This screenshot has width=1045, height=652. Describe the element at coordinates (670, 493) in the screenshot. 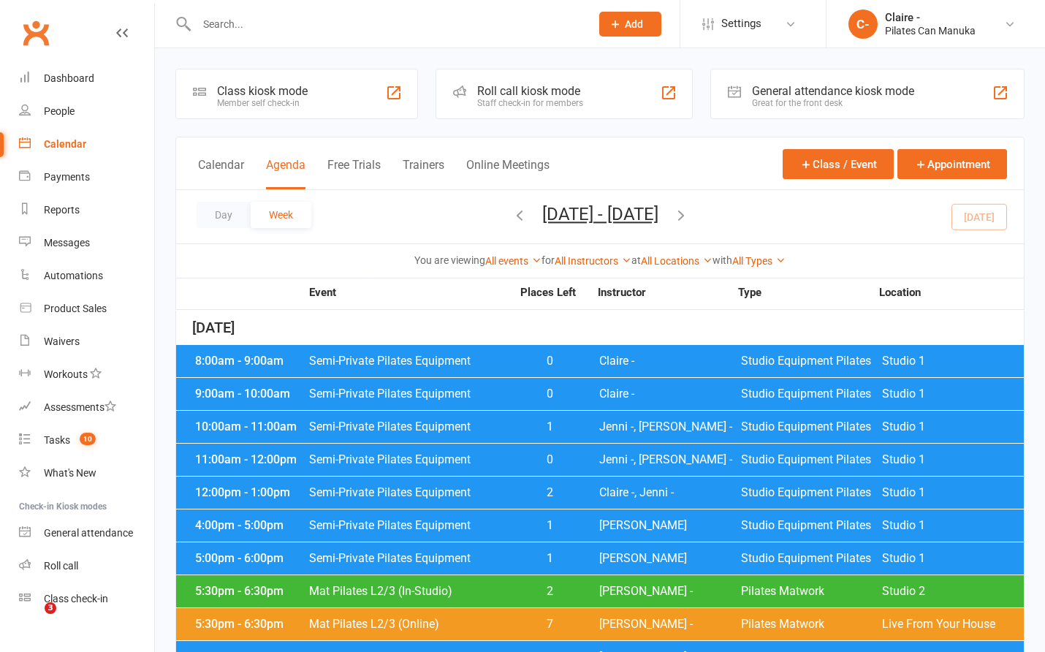

I see `span: Claire -, Jenni -` at that location.